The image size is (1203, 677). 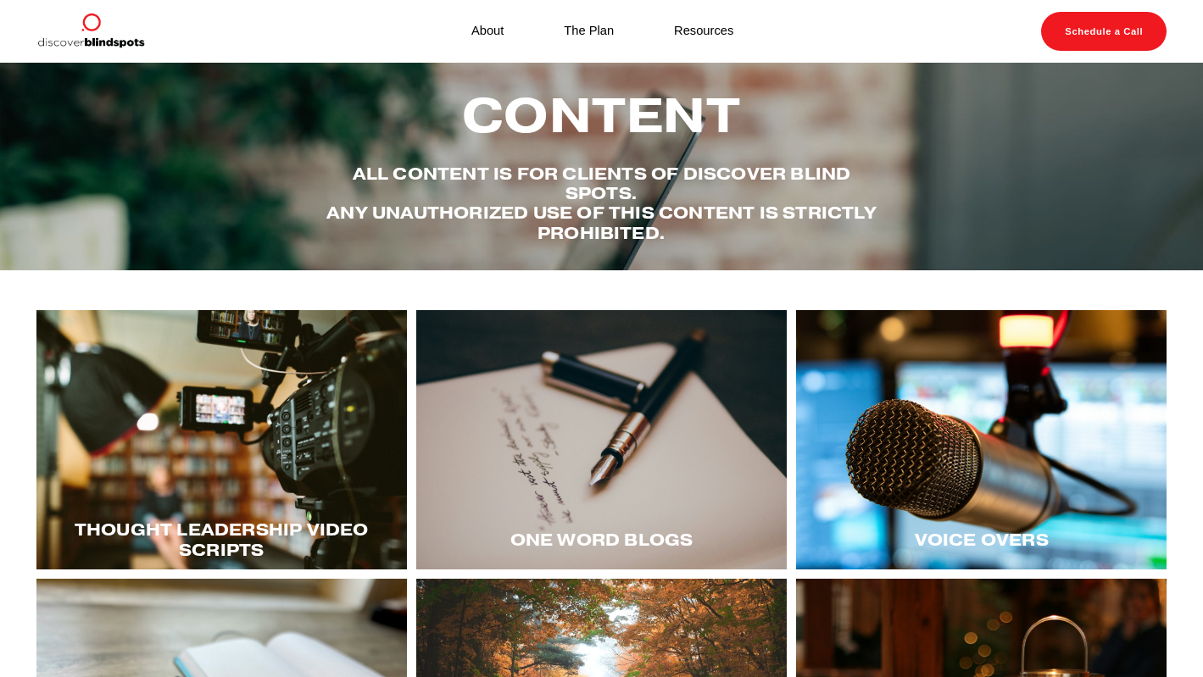 I want to click on a: The Plan, so click(x=588, y=31).